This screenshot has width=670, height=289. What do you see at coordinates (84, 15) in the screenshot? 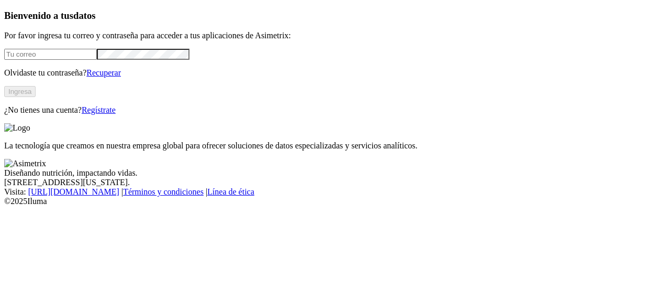
I see `span: datos` at bounding box center [84, 15].